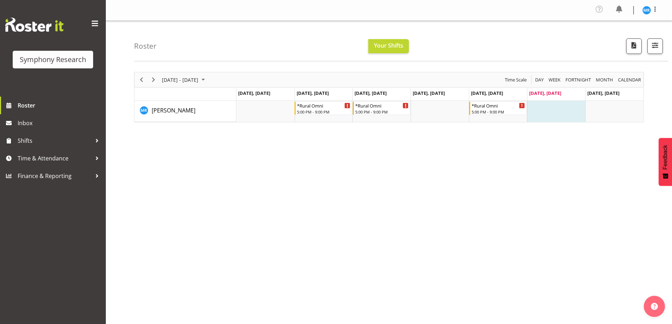 Image resolution: width=672 pixels, height=324 pixels. Describe the element at coordinates (323, 108) in the screenshot. I see `div: Michael Robinson"s event - *Rural Omni Begin From Tuesday, August 26, 2025 at 5:00:00 PM GMT+12:0...` at that location.